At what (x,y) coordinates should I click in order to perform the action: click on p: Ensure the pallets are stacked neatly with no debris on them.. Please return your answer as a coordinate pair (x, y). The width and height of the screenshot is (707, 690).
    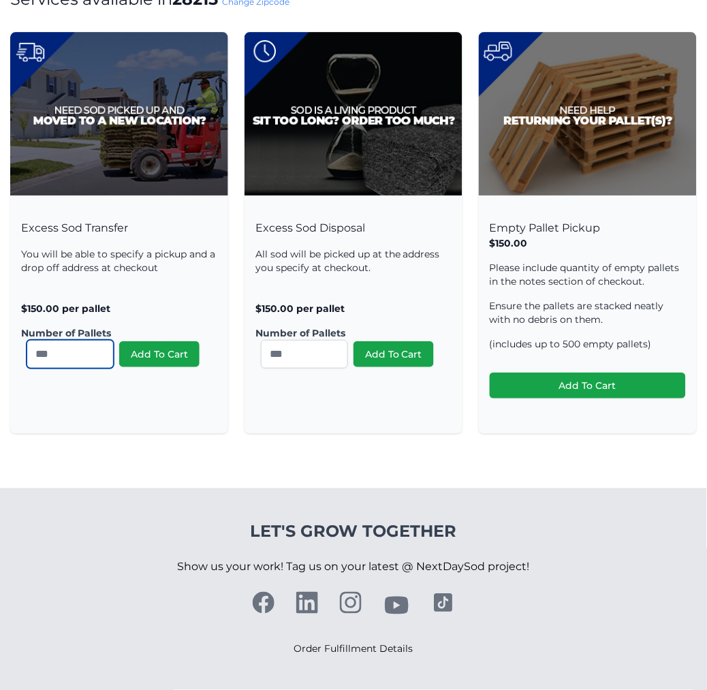
    Looking at the image, I should click on (588, 313).